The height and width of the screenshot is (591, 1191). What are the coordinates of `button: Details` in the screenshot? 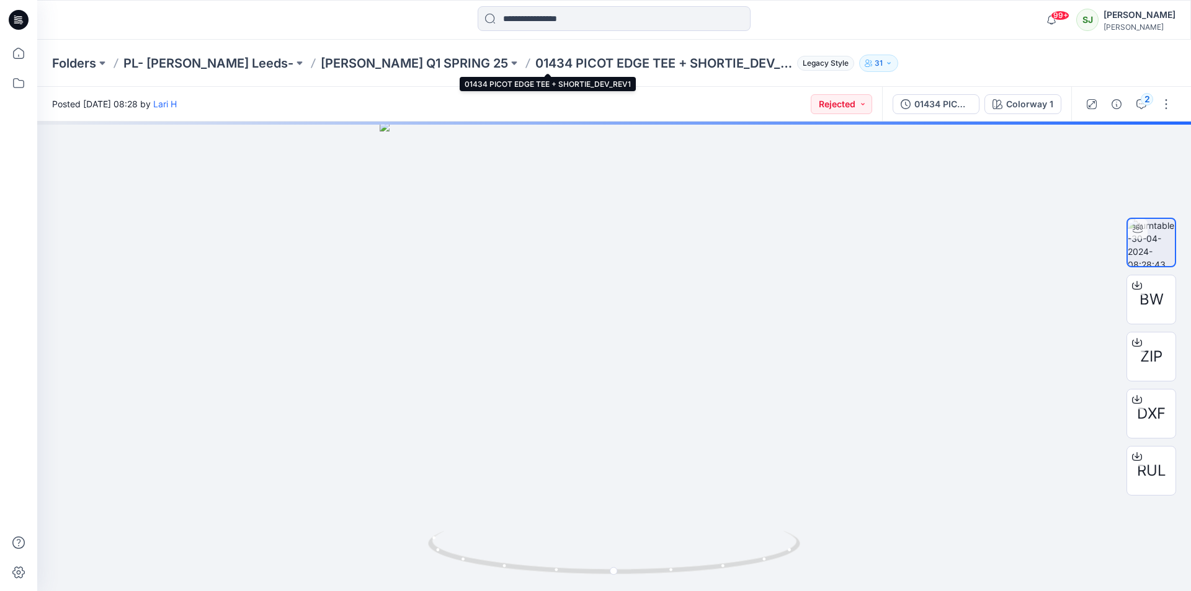 It's located at (1116, 104).